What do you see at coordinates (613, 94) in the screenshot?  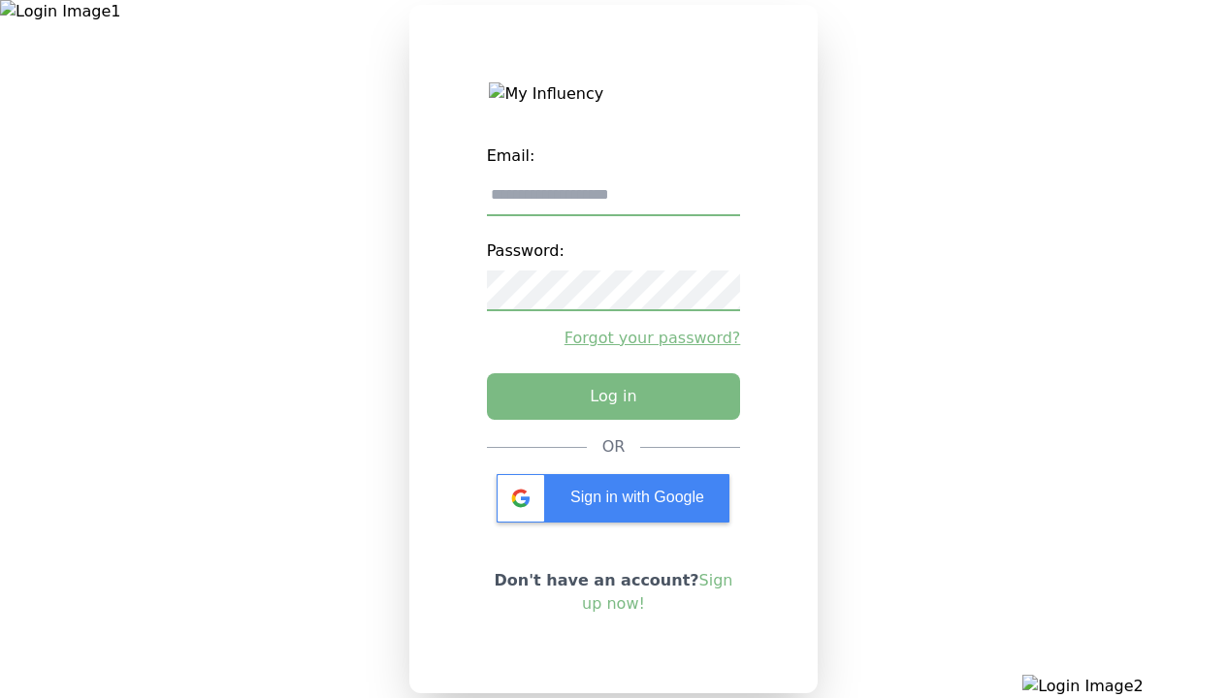 I see `img: My Influency` at bounding box center [613, 94].